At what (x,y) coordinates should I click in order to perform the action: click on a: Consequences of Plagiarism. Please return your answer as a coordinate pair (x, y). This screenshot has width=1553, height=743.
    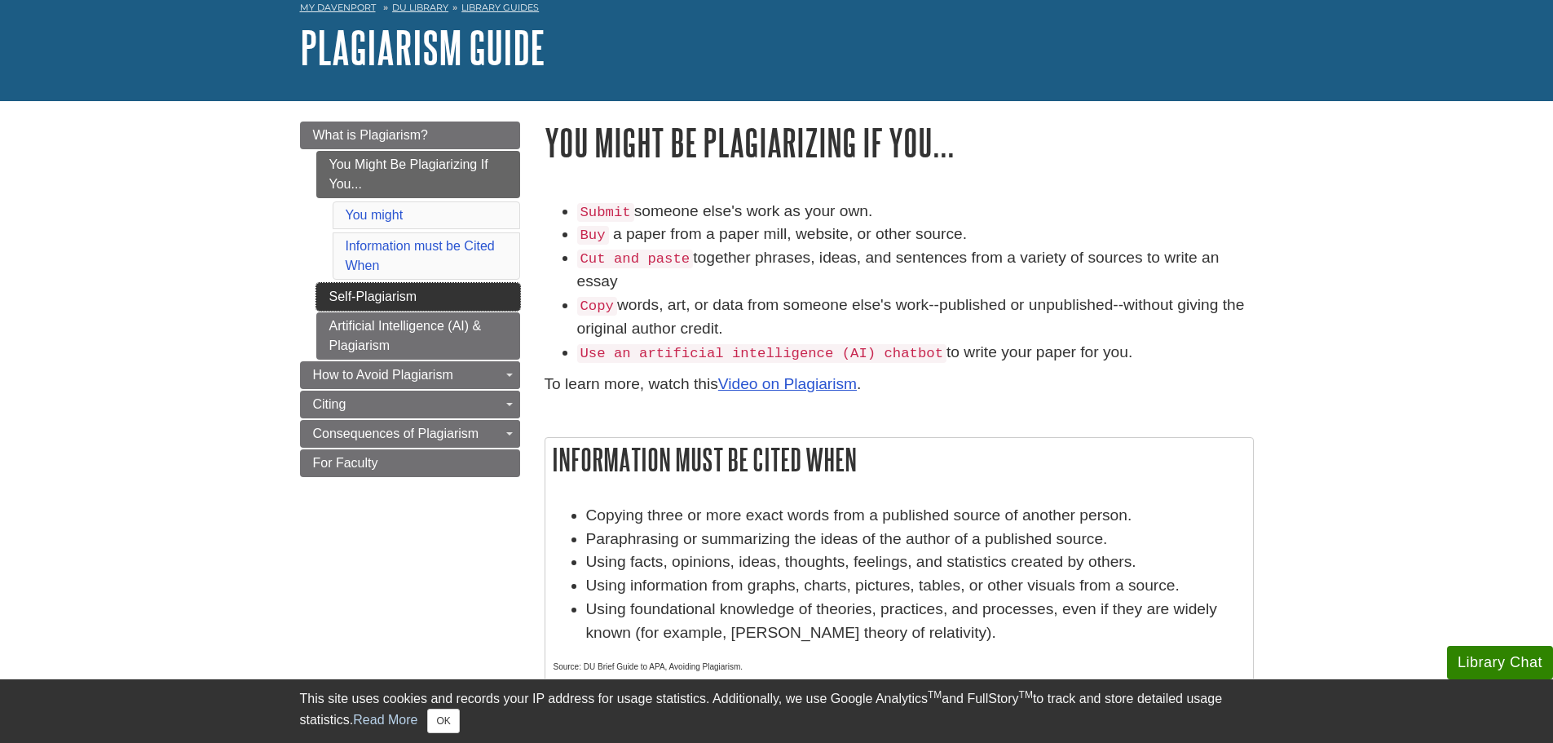
    Looking at the image, I should click on (410, 434).